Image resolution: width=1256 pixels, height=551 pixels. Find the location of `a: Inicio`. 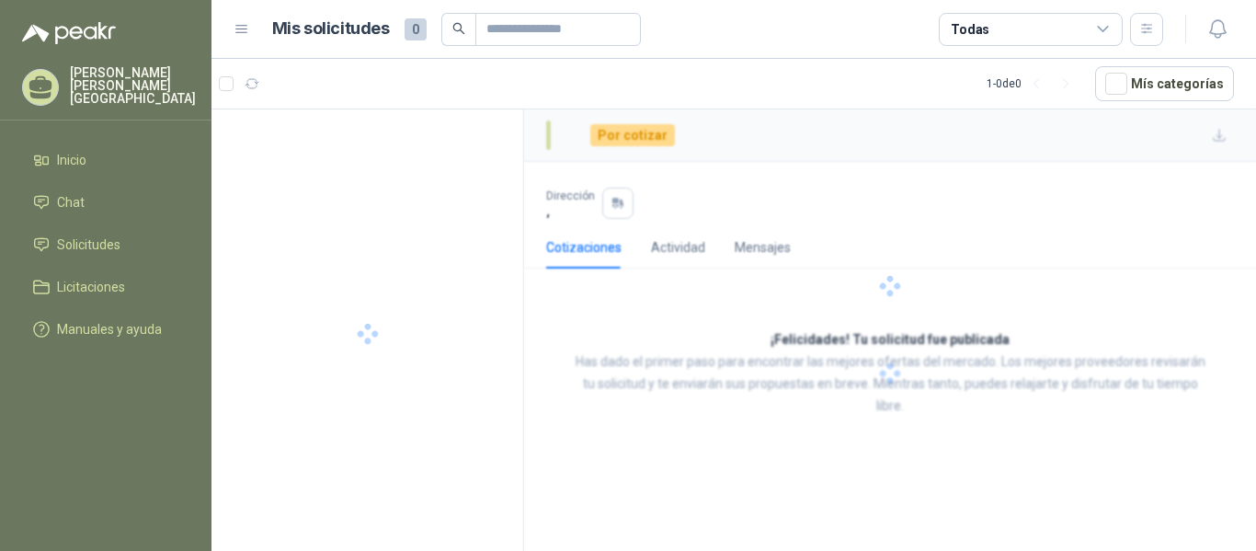

a: Inicio is located at coordinates (106, 160).